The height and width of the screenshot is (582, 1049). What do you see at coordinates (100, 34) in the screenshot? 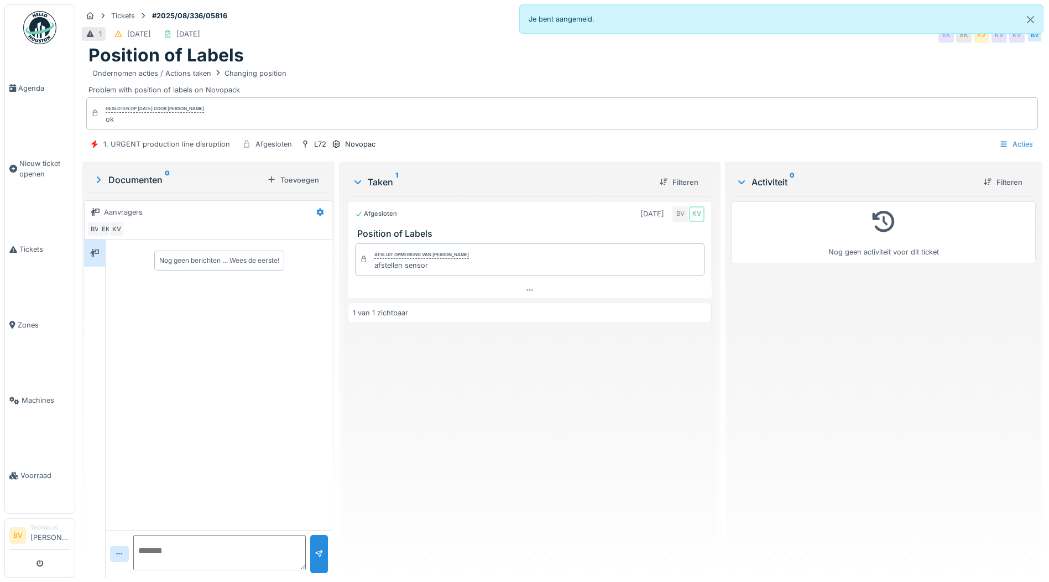
I see `div: 1` at bounding box center [100, 34].